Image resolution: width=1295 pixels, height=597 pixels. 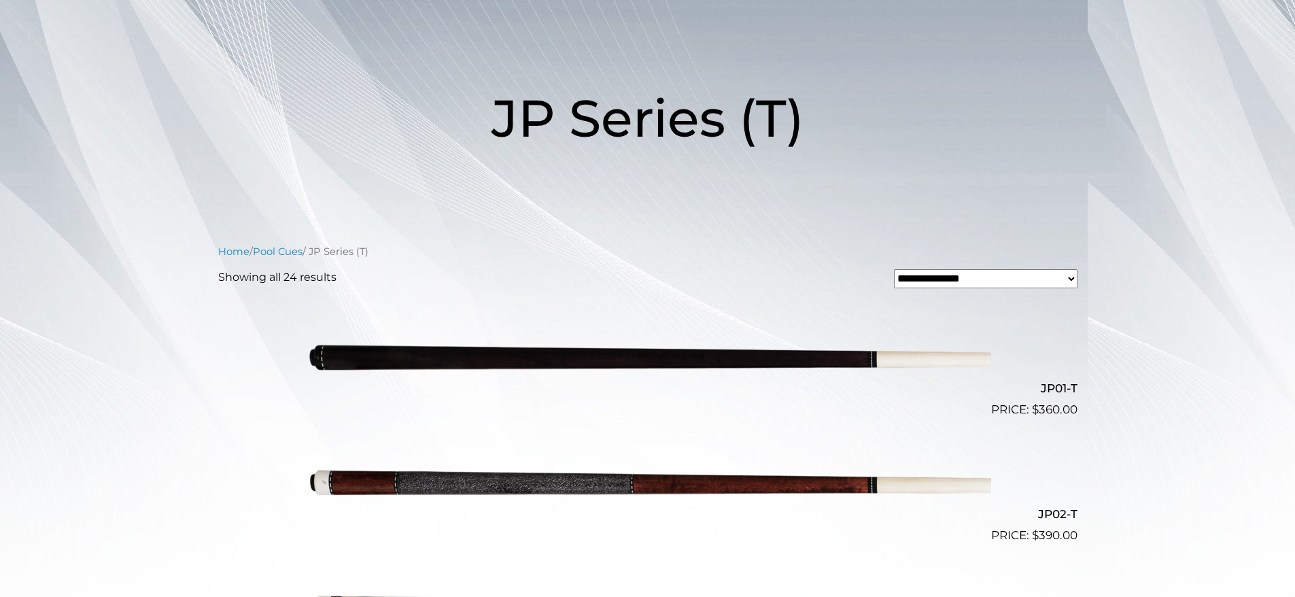 What do you see at coordinates (277, 251) in the screenshot?
I see `a: Pool Cues` at bounding box center [277, 251].